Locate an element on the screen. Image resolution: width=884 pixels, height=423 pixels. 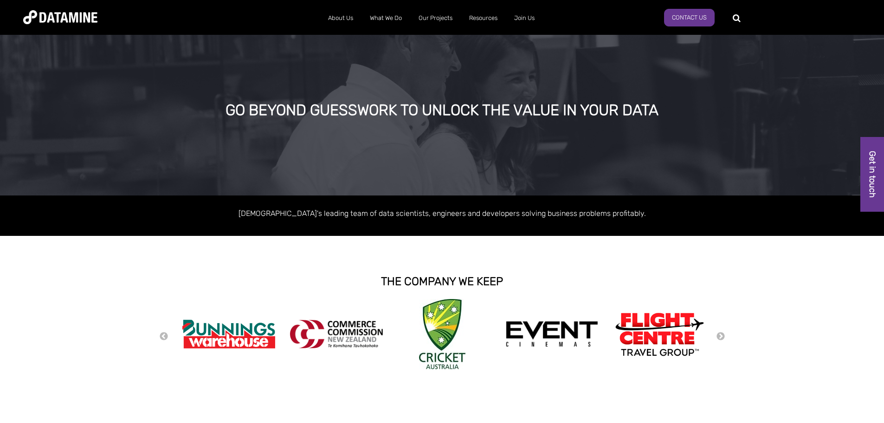
a: Join Us is located at coordinates (524, 18).